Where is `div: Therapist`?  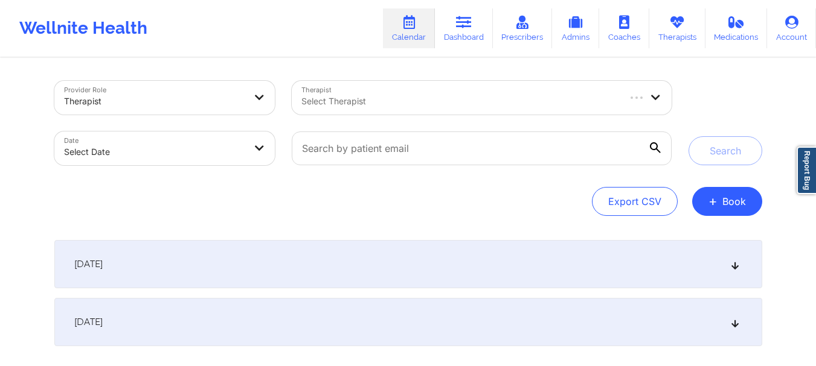
div: Therapist is located at coordinates (155, 101).